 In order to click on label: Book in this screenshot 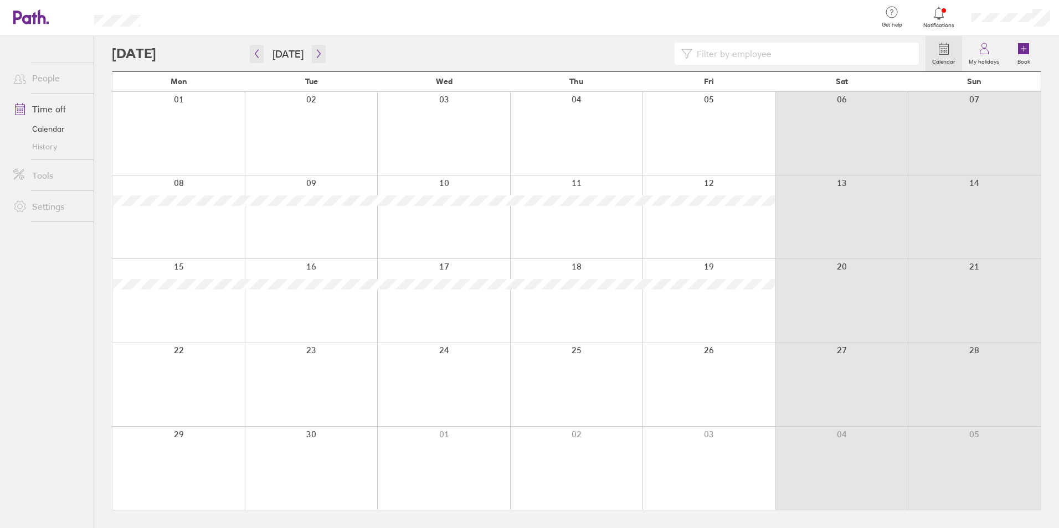, I will do `click(1023, 60)`.